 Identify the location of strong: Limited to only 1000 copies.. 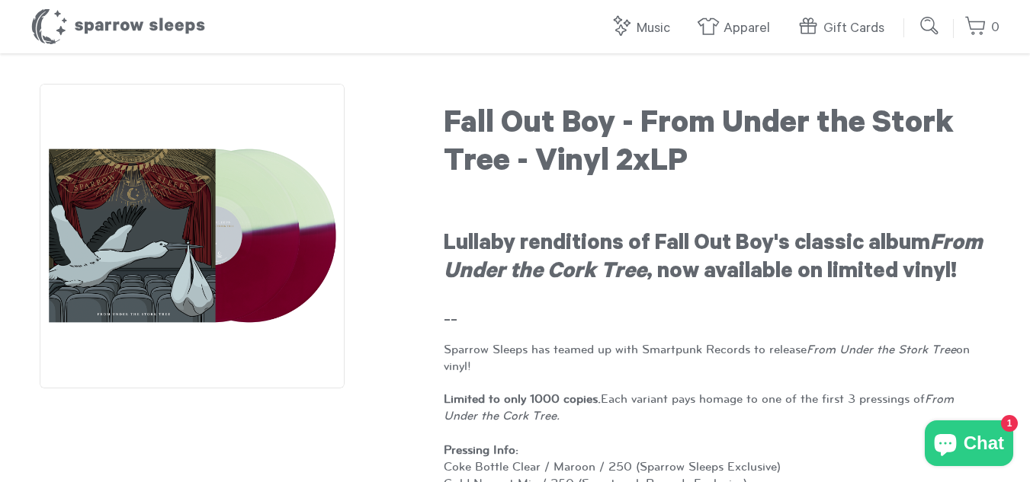
(522, 399).